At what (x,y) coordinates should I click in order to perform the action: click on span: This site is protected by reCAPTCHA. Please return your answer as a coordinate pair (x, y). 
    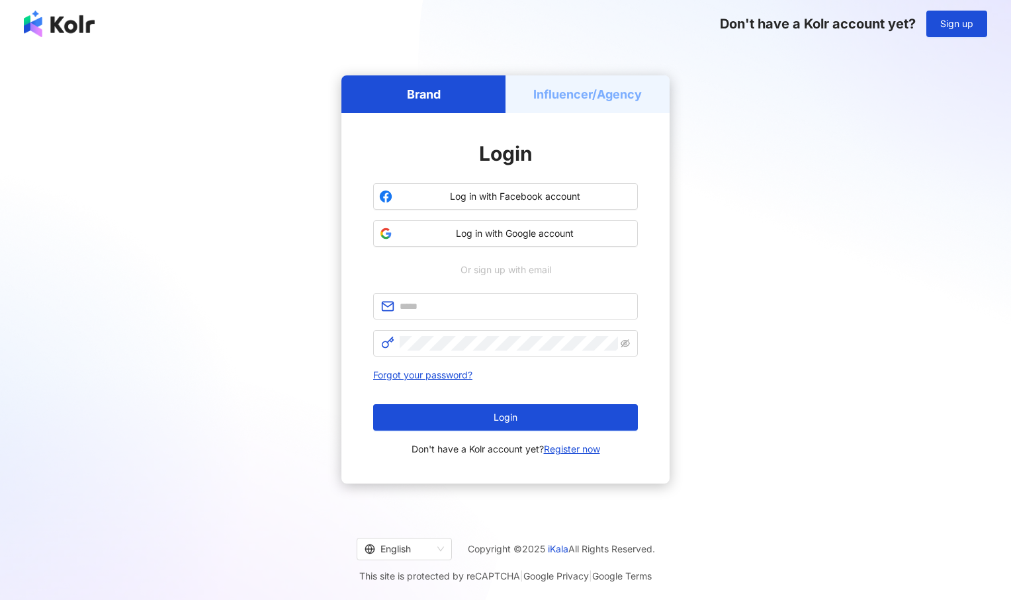
    Looking at the image, I should click on (506, 577).